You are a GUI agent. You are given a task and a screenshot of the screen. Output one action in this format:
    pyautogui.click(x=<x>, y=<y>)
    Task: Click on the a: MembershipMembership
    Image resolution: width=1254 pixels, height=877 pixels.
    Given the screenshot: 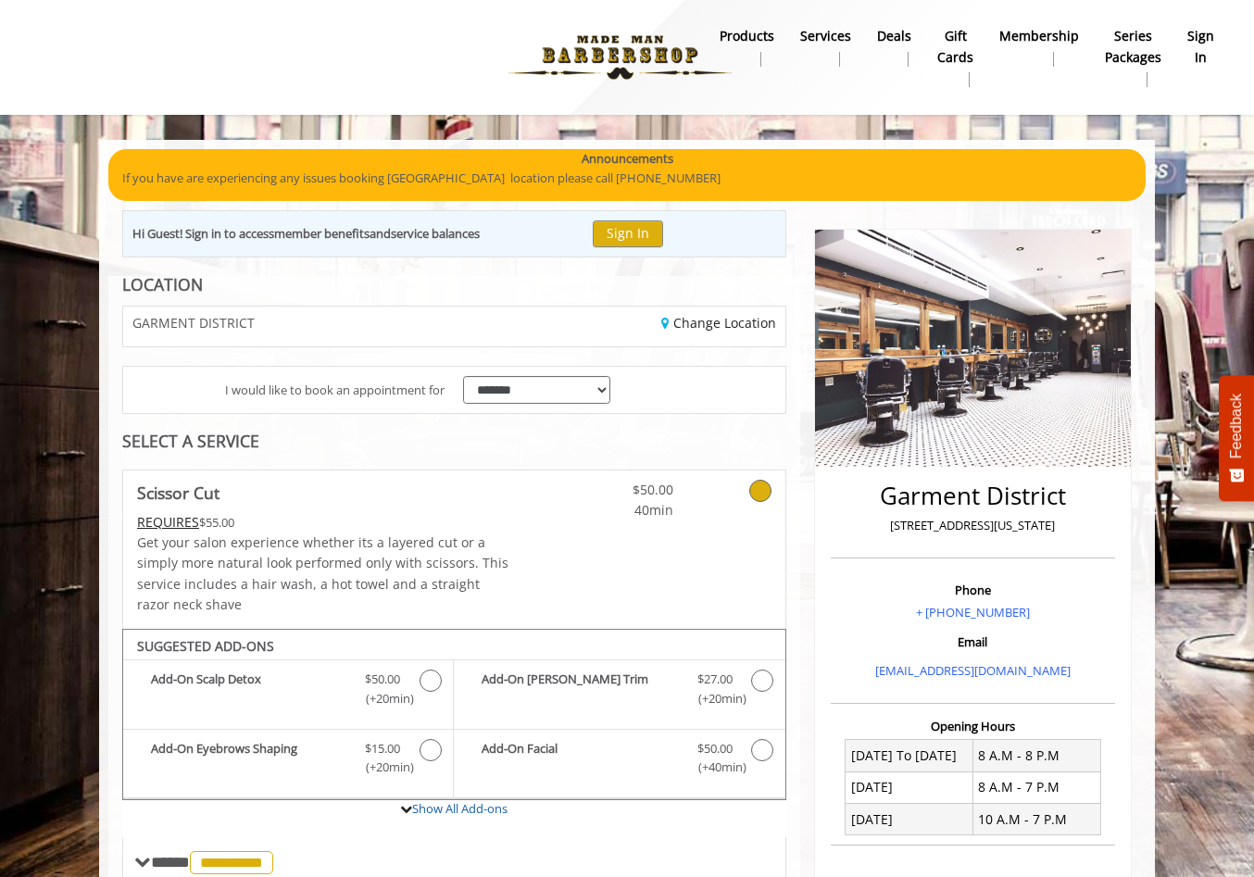 What is the action you would take?
    pyautogui.click(x=1039, y=47)
    